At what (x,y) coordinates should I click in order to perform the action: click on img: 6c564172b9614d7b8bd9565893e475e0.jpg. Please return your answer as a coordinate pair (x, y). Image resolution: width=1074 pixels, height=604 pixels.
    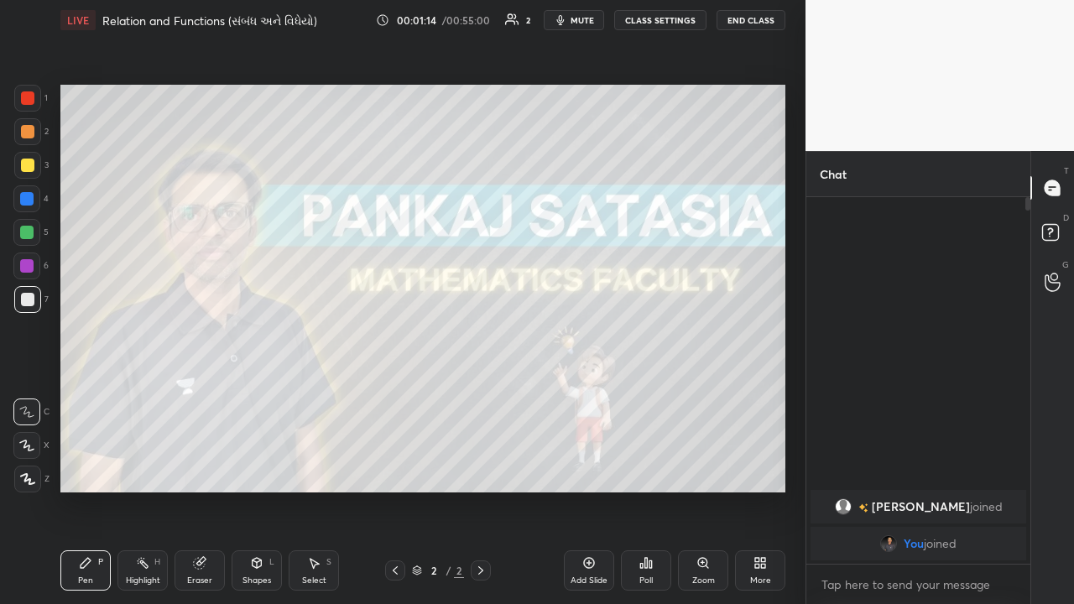
    Looking at the image, I should click on (889, 544).